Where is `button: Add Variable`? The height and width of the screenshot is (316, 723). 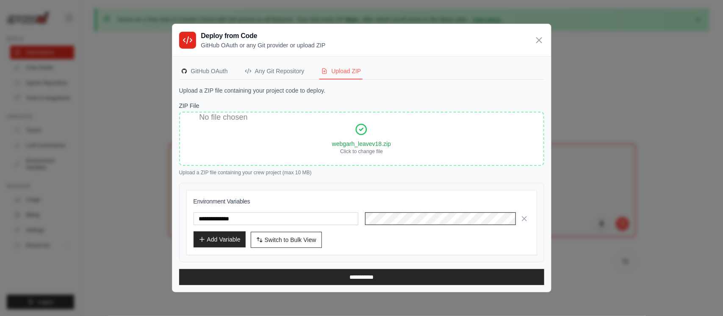
button: Add Variable is located at coordinates (219, 240).